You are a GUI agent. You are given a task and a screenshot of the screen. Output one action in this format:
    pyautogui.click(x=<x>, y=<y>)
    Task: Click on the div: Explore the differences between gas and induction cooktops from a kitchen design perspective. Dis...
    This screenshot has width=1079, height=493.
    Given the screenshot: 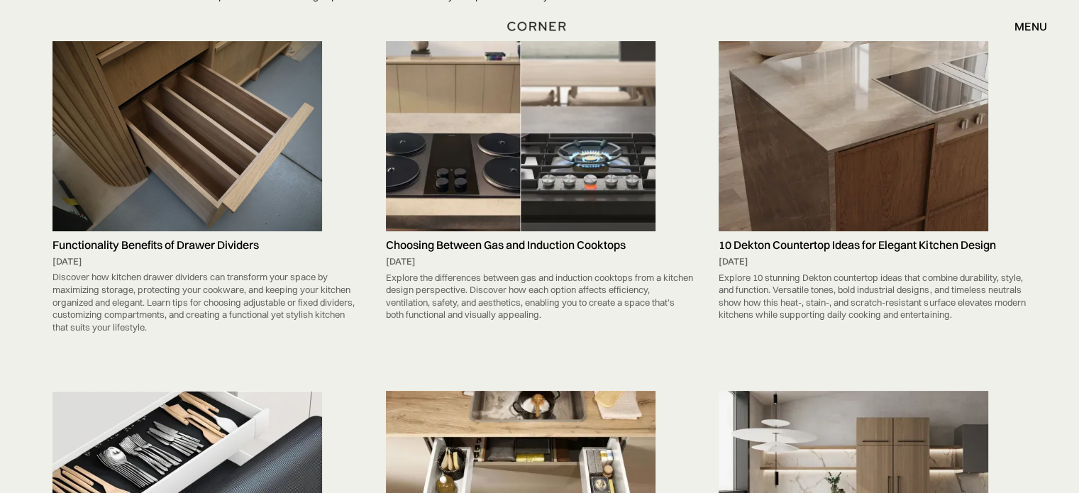 What is the action you would take?
    pyautogui.click(x=540, y=296)
    